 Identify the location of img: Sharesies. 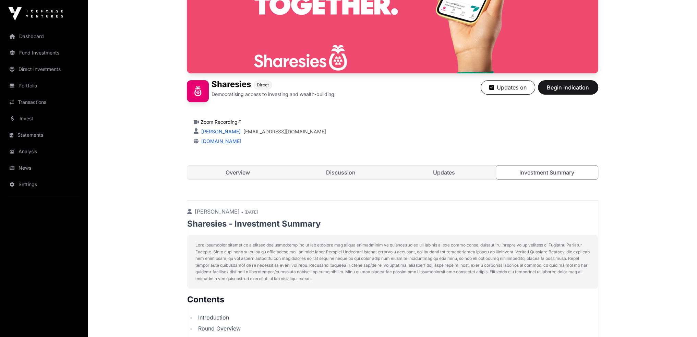
(198, 91).